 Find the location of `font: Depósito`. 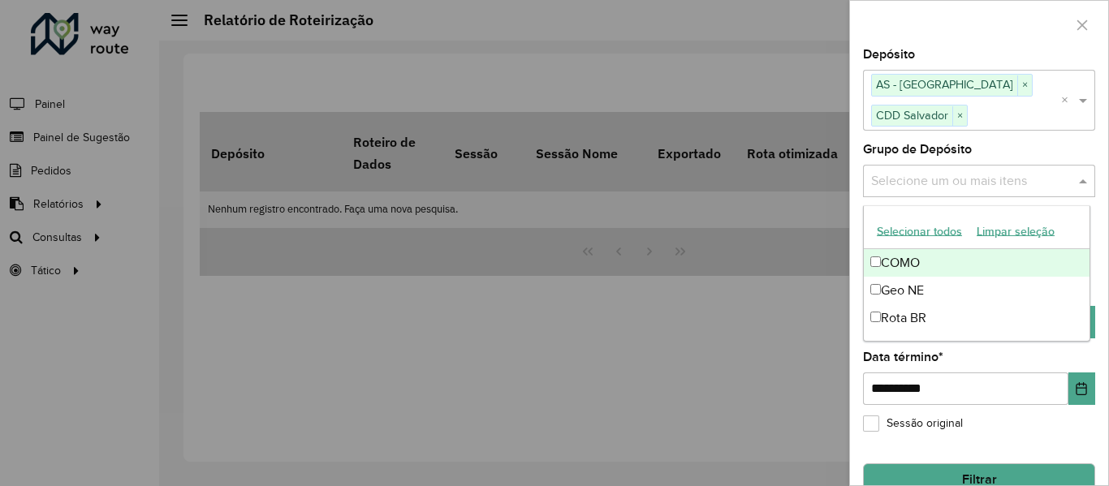

font: Depósito is located at coordinates (889, 54).